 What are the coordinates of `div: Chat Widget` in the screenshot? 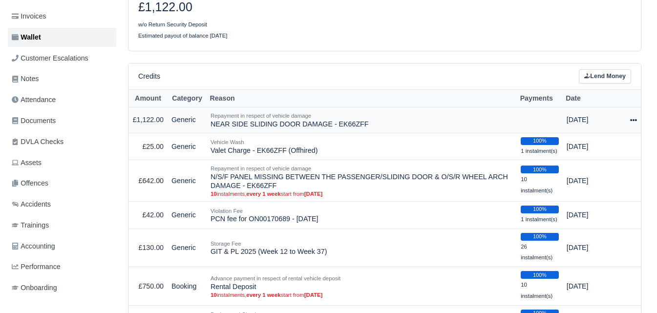 It's located at (633, 290).